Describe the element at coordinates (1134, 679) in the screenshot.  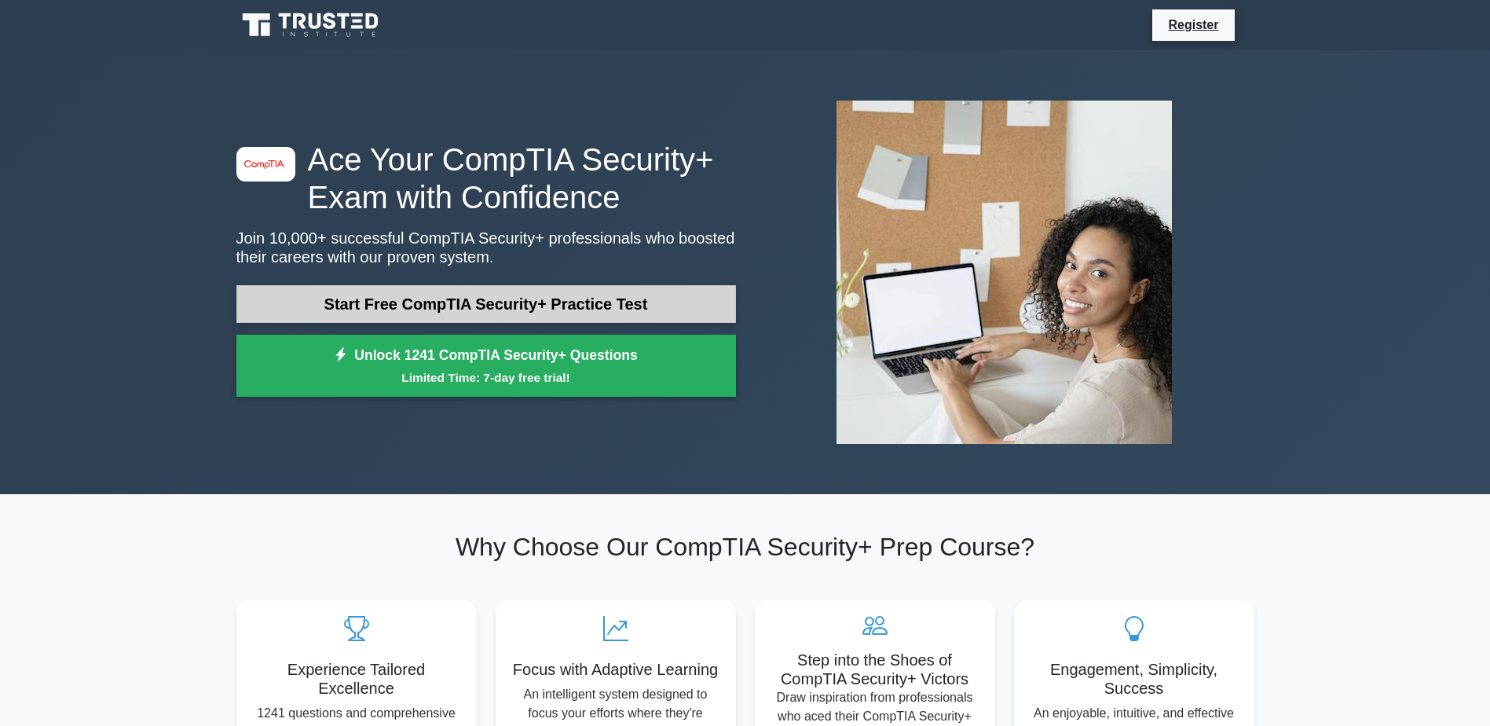
I see `h5: Engagement, Simplicity, Success` at that location.